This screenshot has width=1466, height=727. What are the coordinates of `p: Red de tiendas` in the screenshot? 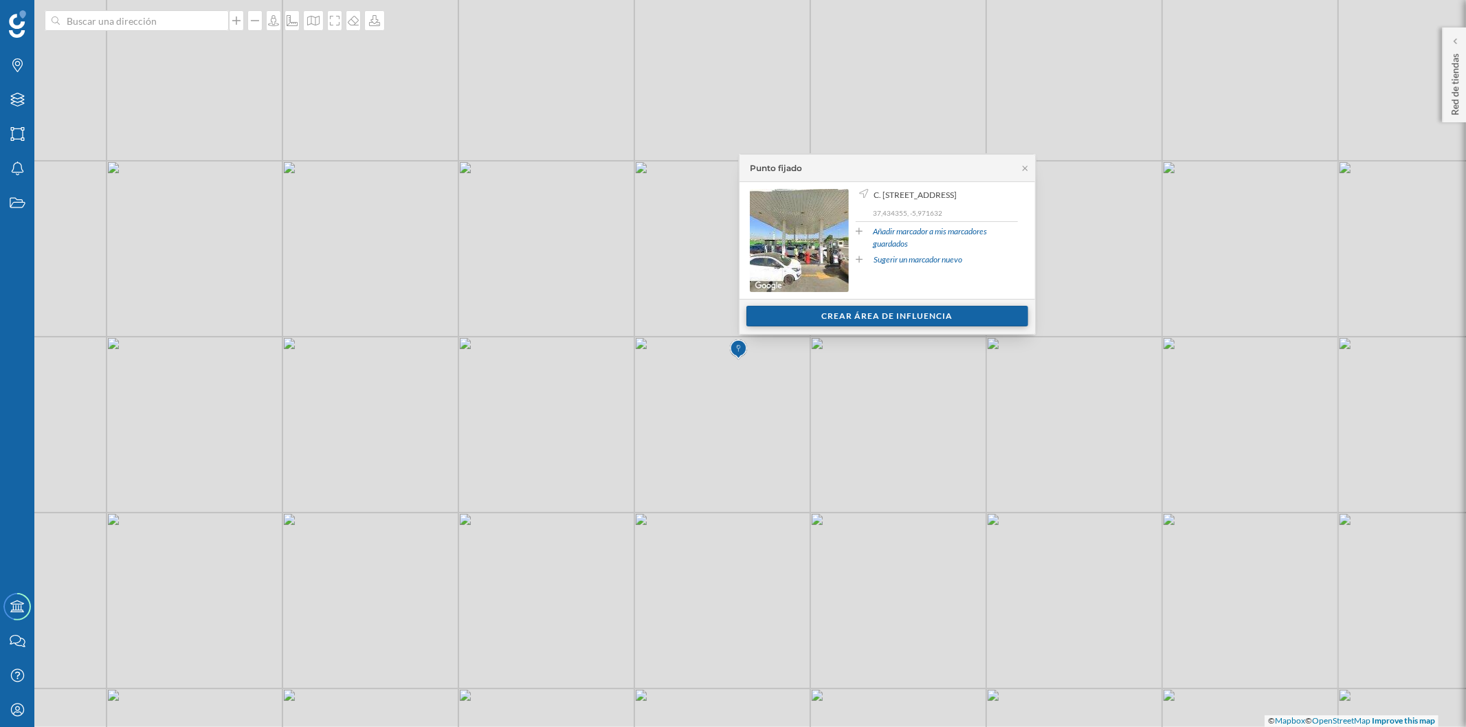 It's located at (1455, 82).